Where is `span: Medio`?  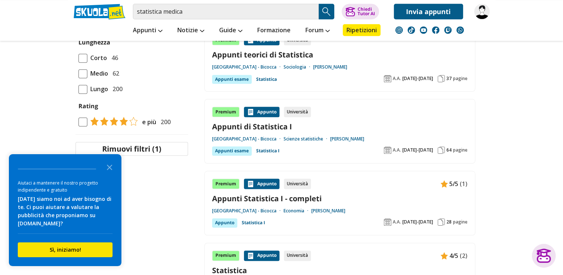 span: Medio is located at coordinates (98, 73).